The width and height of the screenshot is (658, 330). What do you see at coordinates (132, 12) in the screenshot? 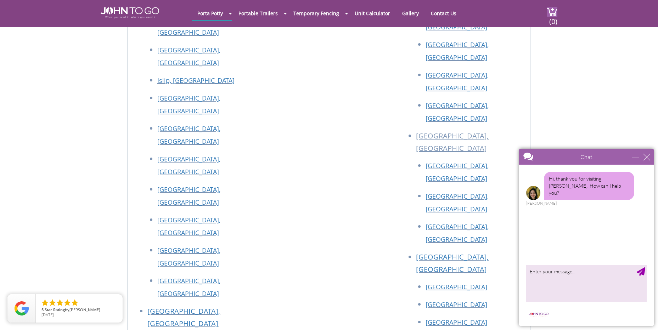
I see `div: close` at bounding box center [132, 12].